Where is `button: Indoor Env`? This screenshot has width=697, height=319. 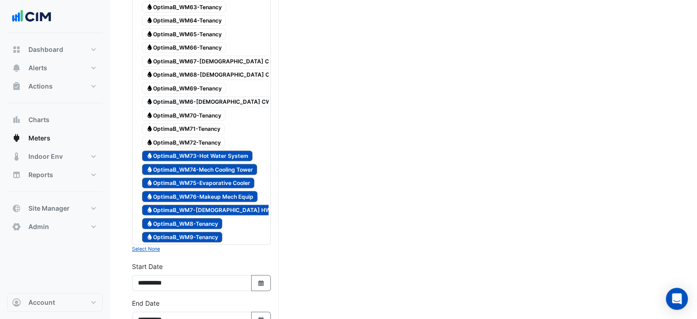
button: Indoor Env is located at coordinates (55, 156).